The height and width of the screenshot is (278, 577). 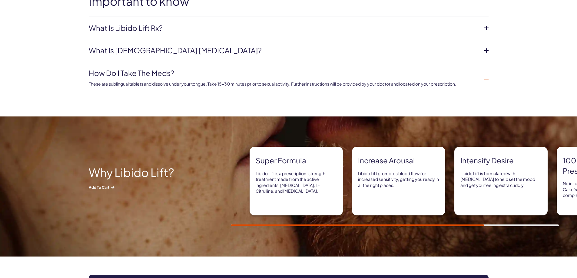 What do you see at coordinates (501, 161) in the screenshot?
I see `strong: Intensify Desire` at bounding box center [501, 161].